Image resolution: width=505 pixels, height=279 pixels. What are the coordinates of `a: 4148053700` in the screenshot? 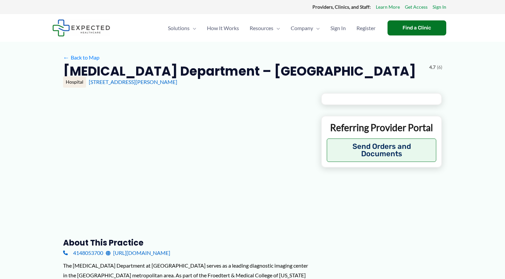 It's located at (83, 252).